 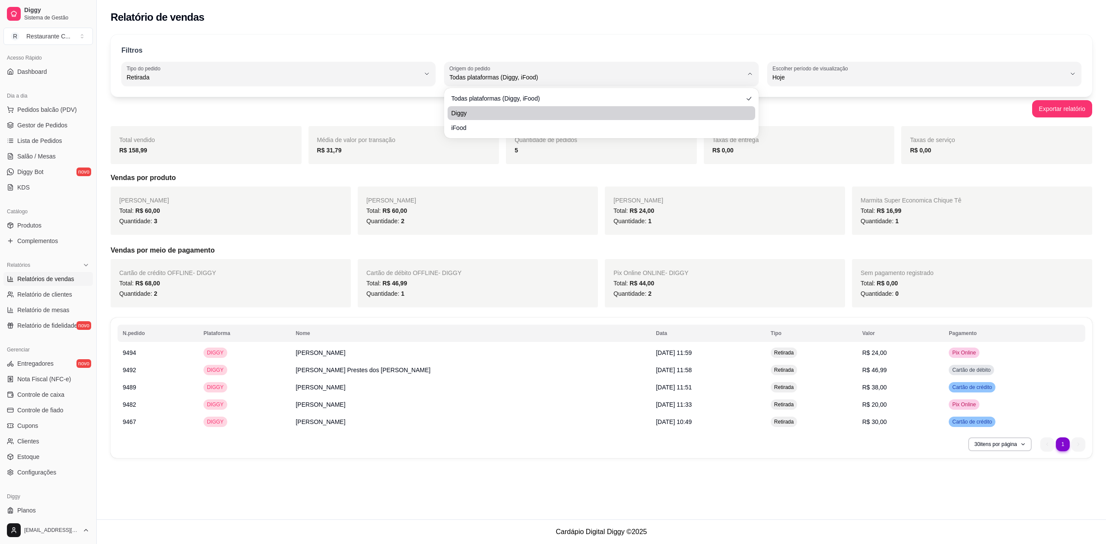 What do you see at coordinates (356, 140) in the screenshot?
I see `span: Média de valor por transação` at bounding box center [356, 140].